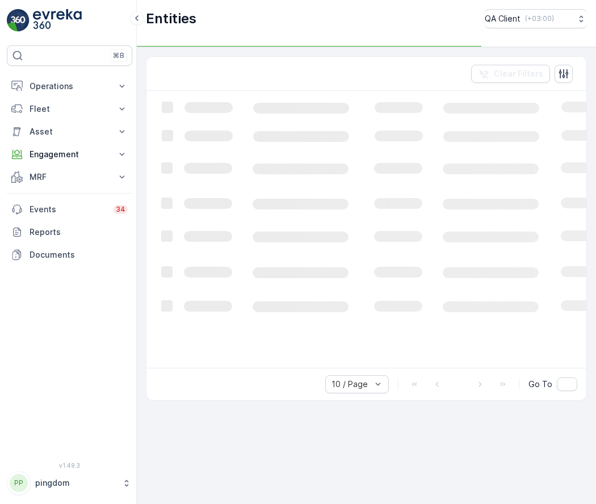  What do you see at coordinates (69, 177) in the screenshot?
I see `p: MRF` at bounding box center [69, 177].